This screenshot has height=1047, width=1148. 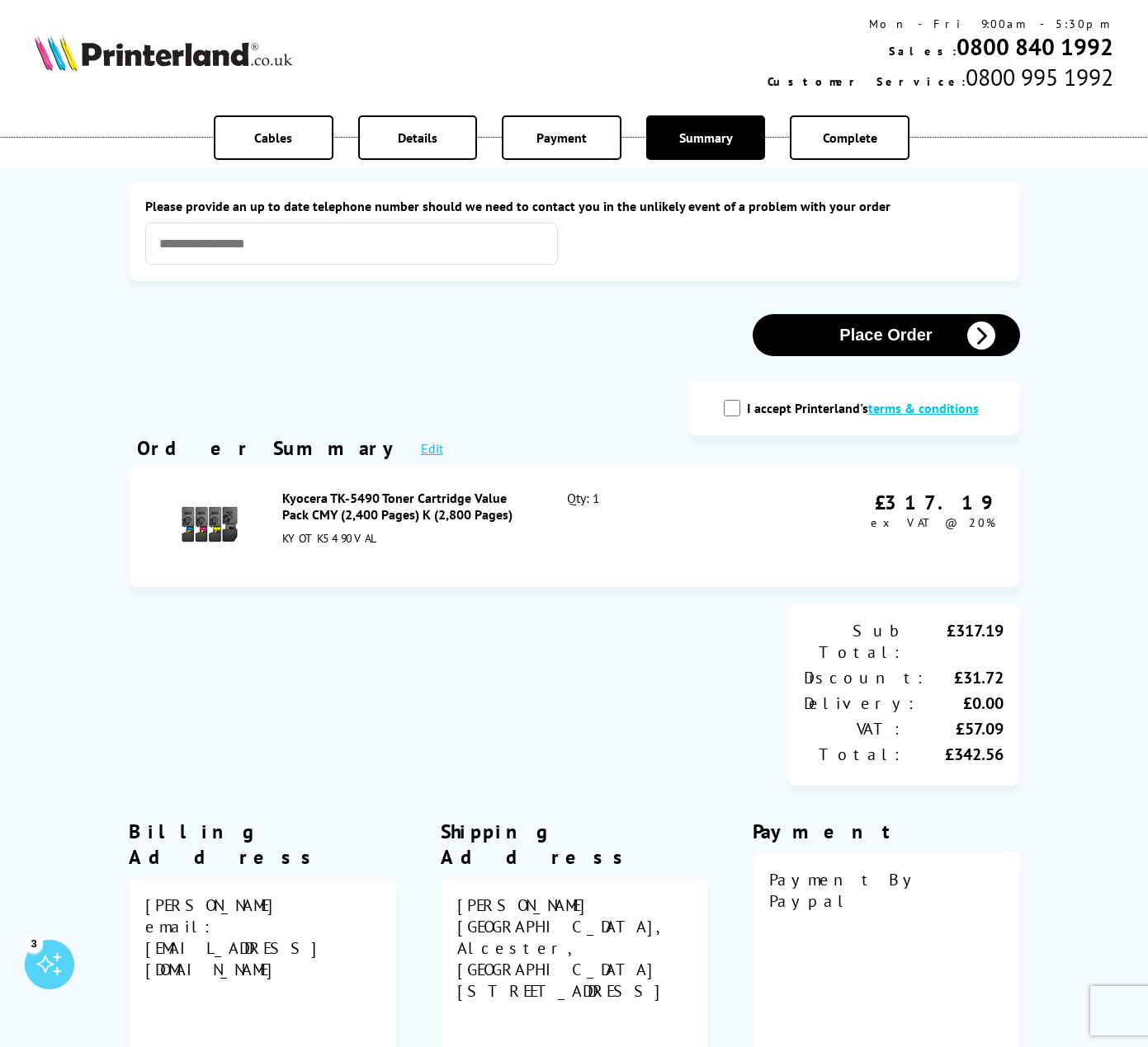 I want to click on span: ex VAT @ 20%, so click(x=932, y=523).